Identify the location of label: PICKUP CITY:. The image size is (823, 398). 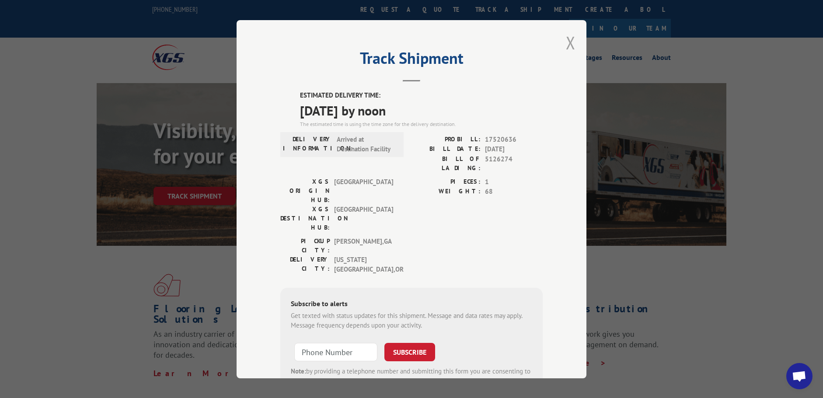
(305, 245).